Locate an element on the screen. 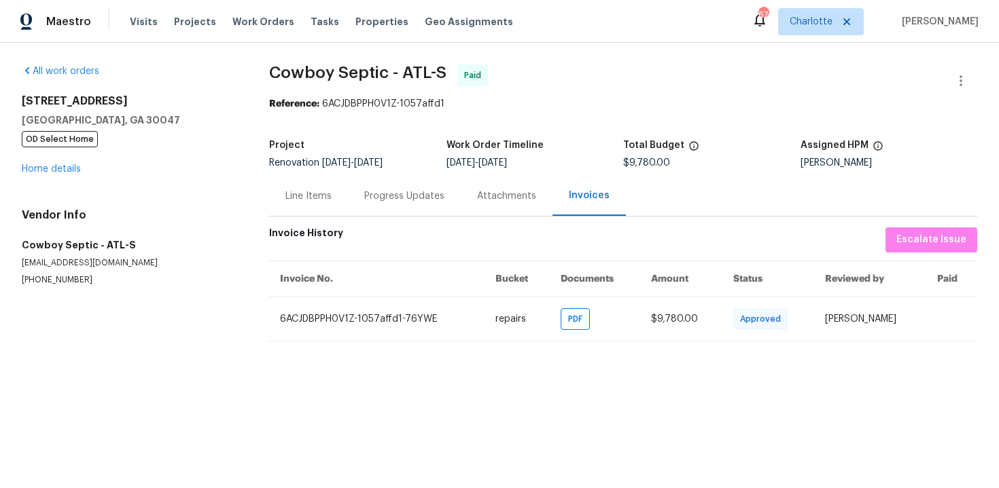  th: Amount is located at coordinates (681, 279).